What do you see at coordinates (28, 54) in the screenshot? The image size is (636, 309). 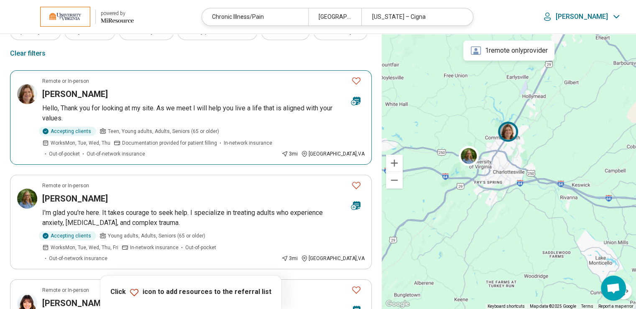 I see `div: Clear filters` at bounding box center [28, 54].